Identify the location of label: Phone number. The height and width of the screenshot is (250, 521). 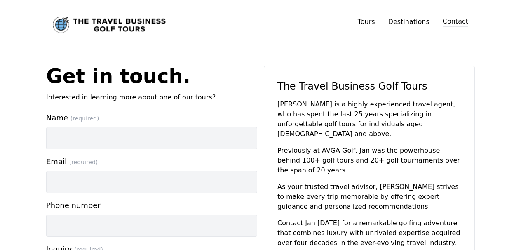
(152, 218).